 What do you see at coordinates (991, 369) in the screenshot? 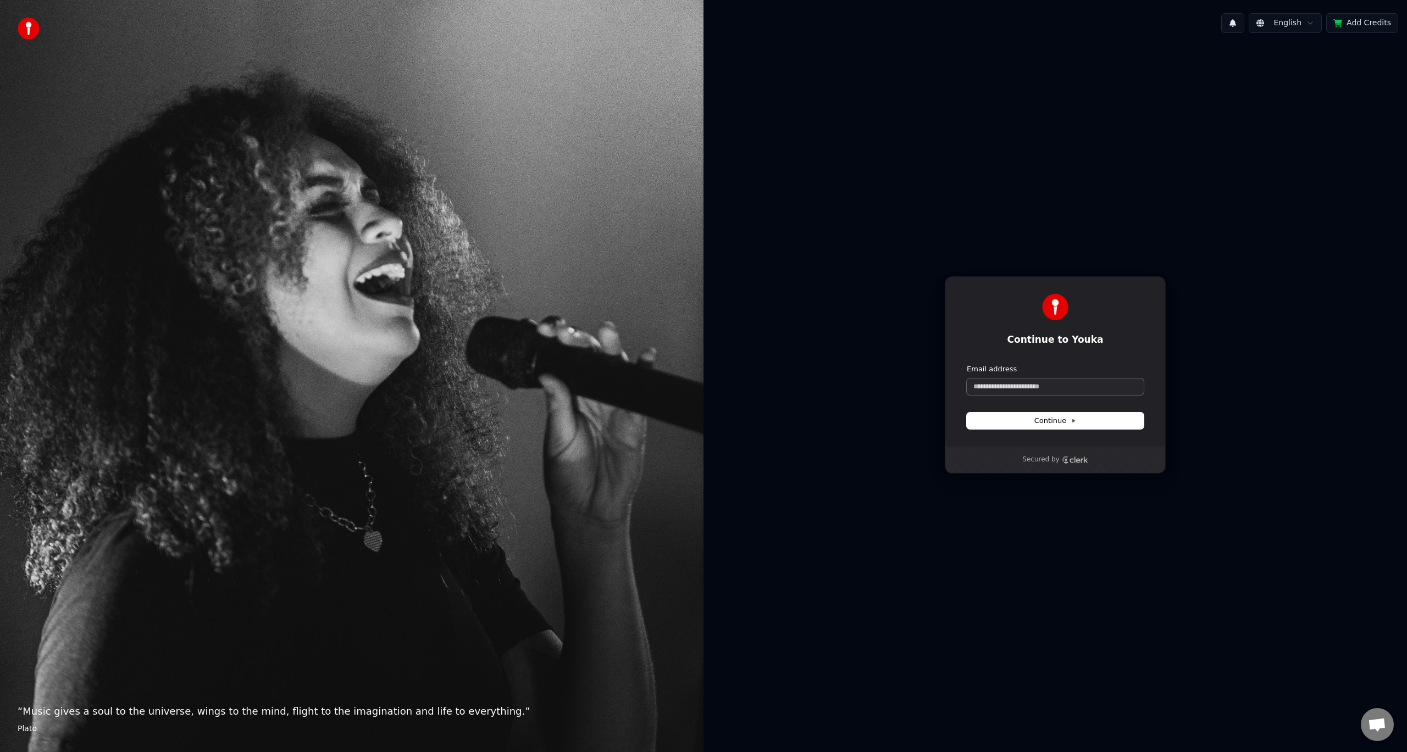
I see `label: Email address` at bounding box center [991, 369].